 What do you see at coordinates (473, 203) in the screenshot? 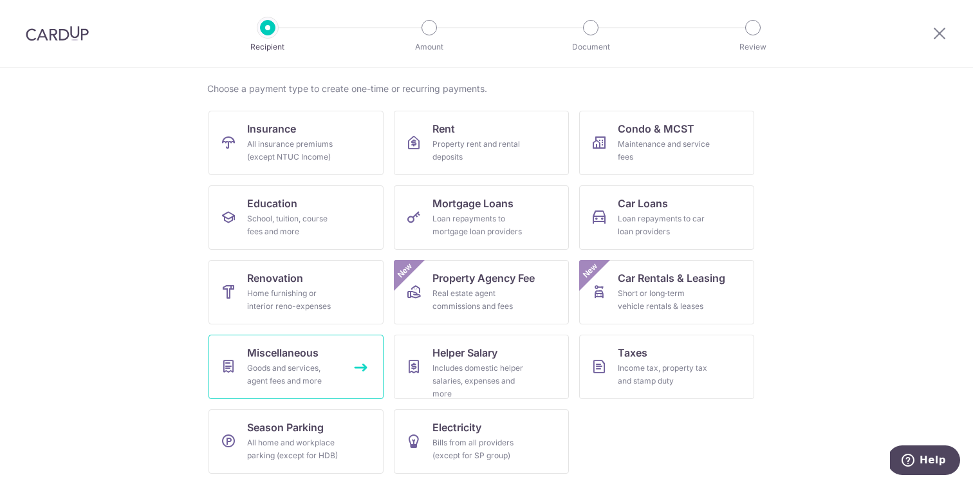
I see `span: Mortgage Loans` at bounding box center [473, 203].